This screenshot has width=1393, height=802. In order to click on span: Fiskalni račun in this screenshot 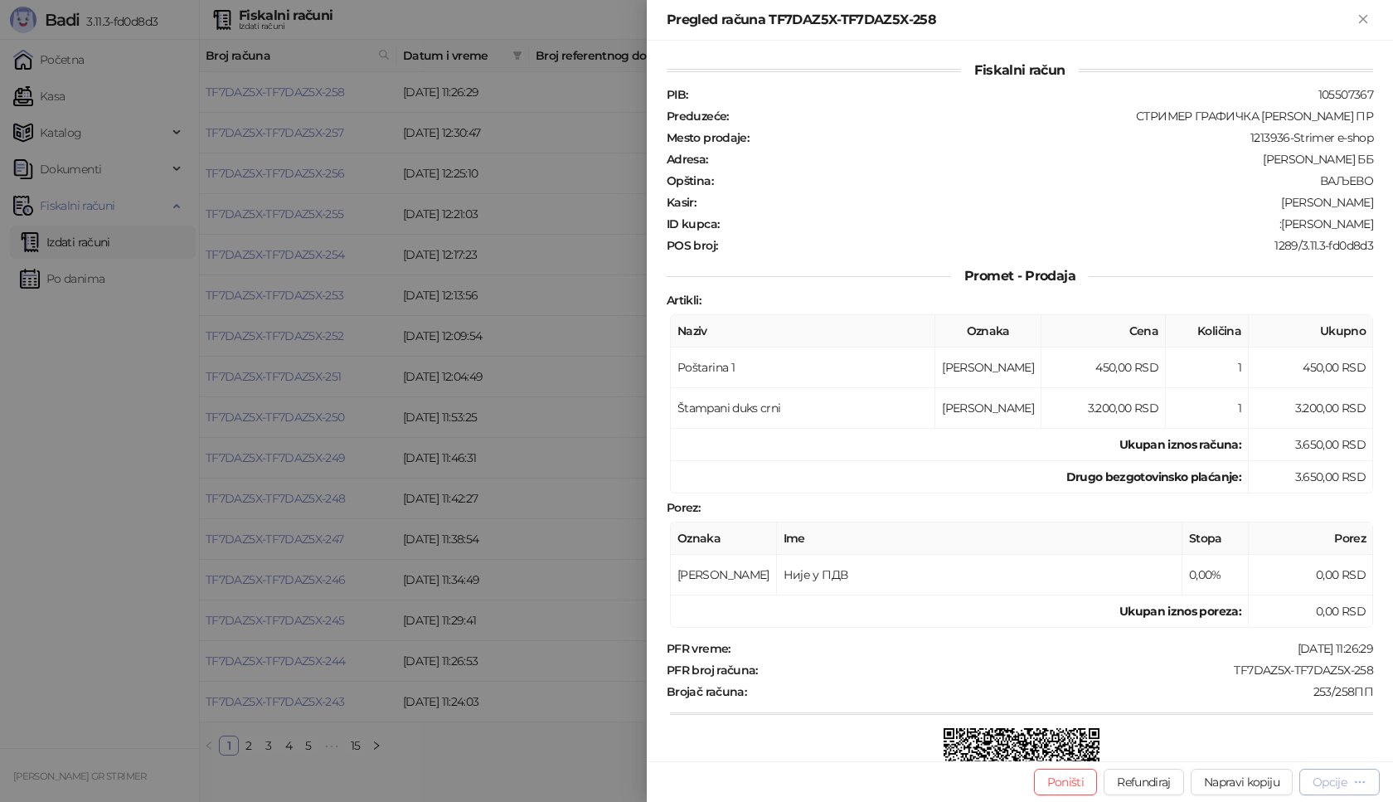, I will do `click(1019, 70)`.